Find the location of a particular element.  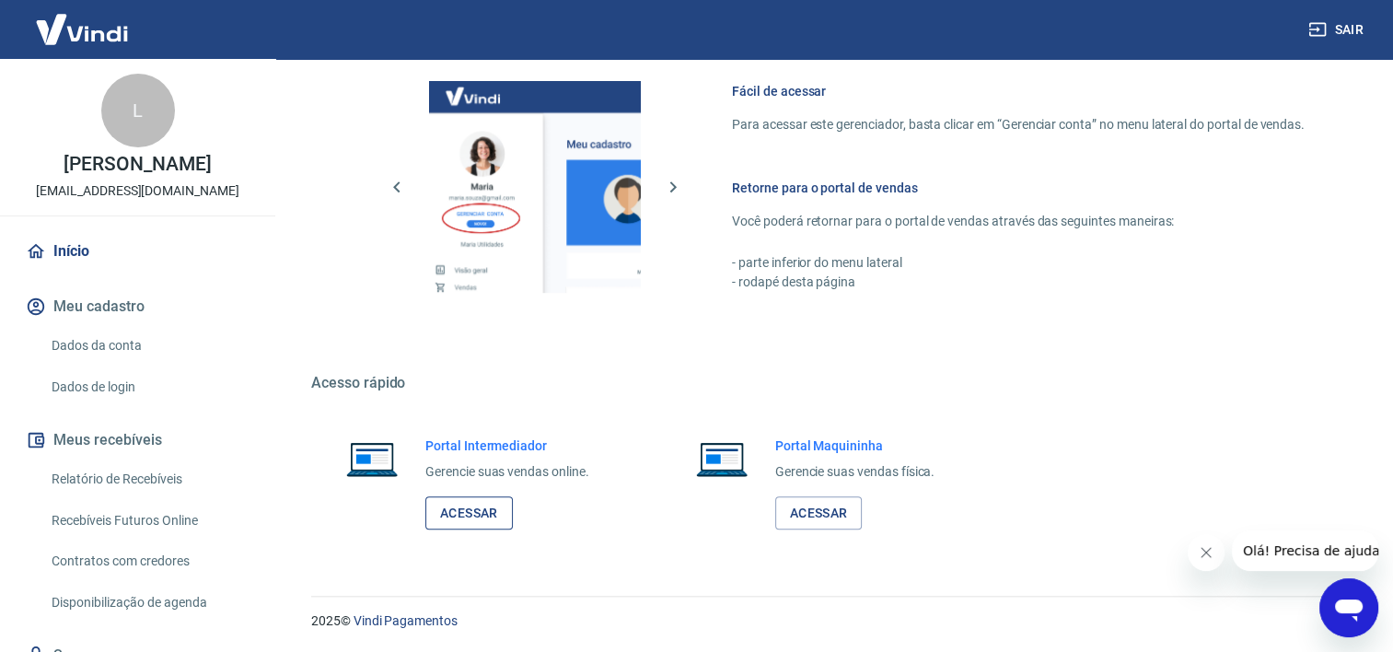

a: Início is located at coordinates (137, 251).